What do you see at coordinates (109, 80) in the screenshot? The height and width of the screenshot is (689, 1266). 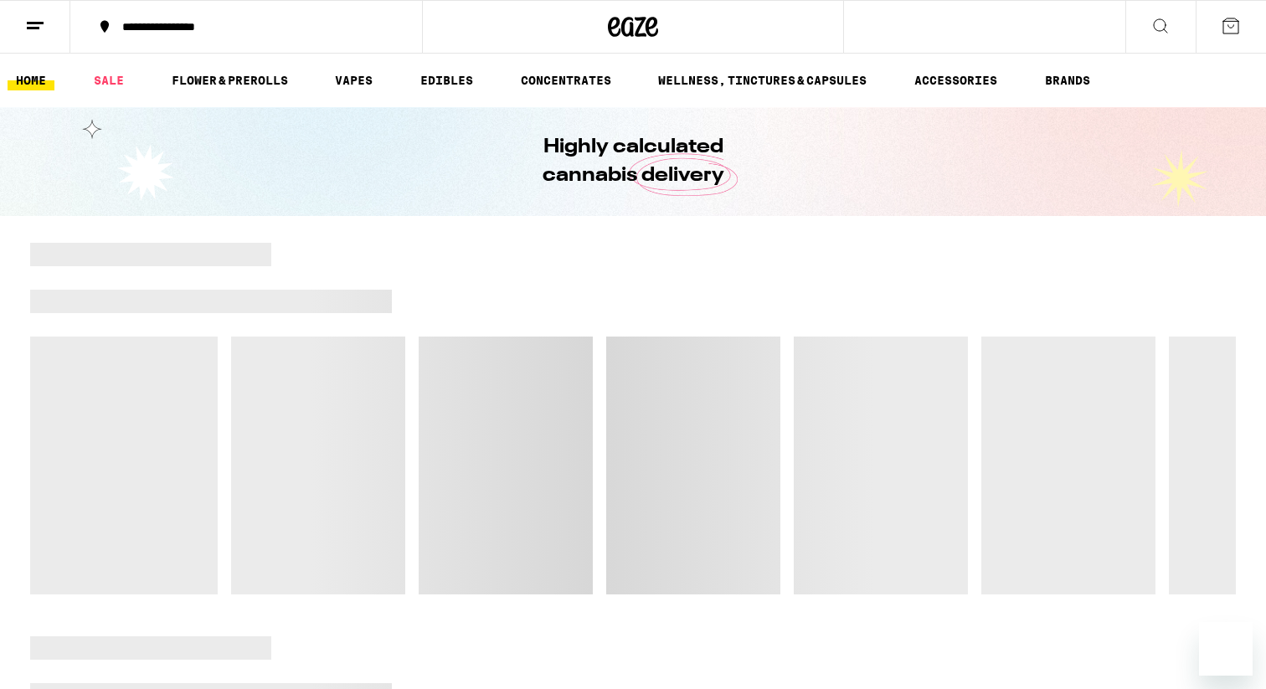 I see `a: SALE` at bounding box center [109, 80].